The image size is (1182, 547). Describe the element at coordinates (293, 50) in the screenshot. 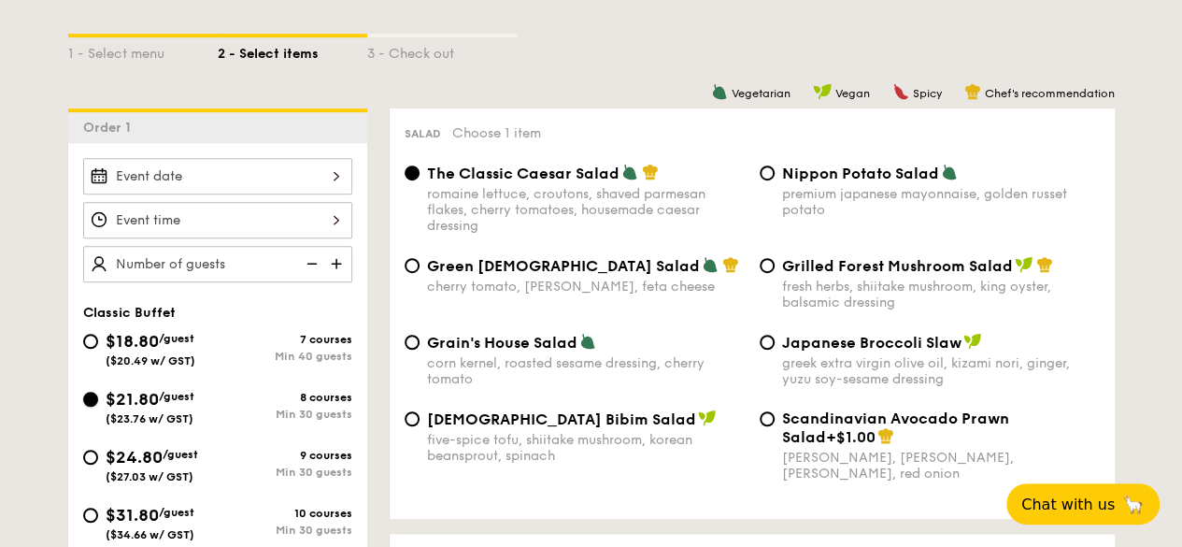

I see `div: 2 - Select items` at that location.